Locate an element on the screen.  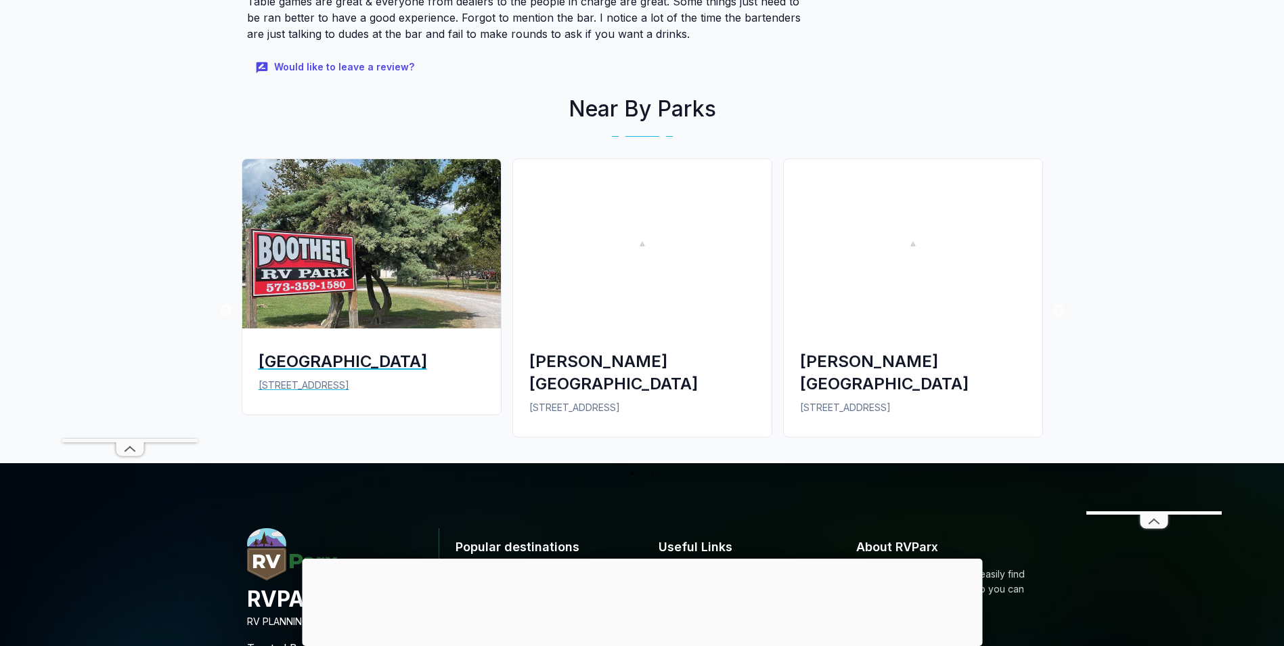
img: Shearin's RV Park is located at coordinates (642, 244).